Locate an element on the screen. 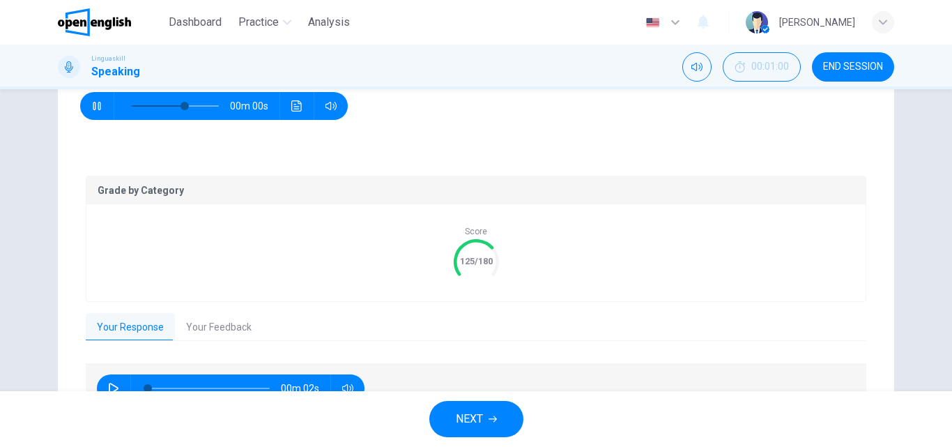  h1: Speaking is located at coordinates (116, 72).